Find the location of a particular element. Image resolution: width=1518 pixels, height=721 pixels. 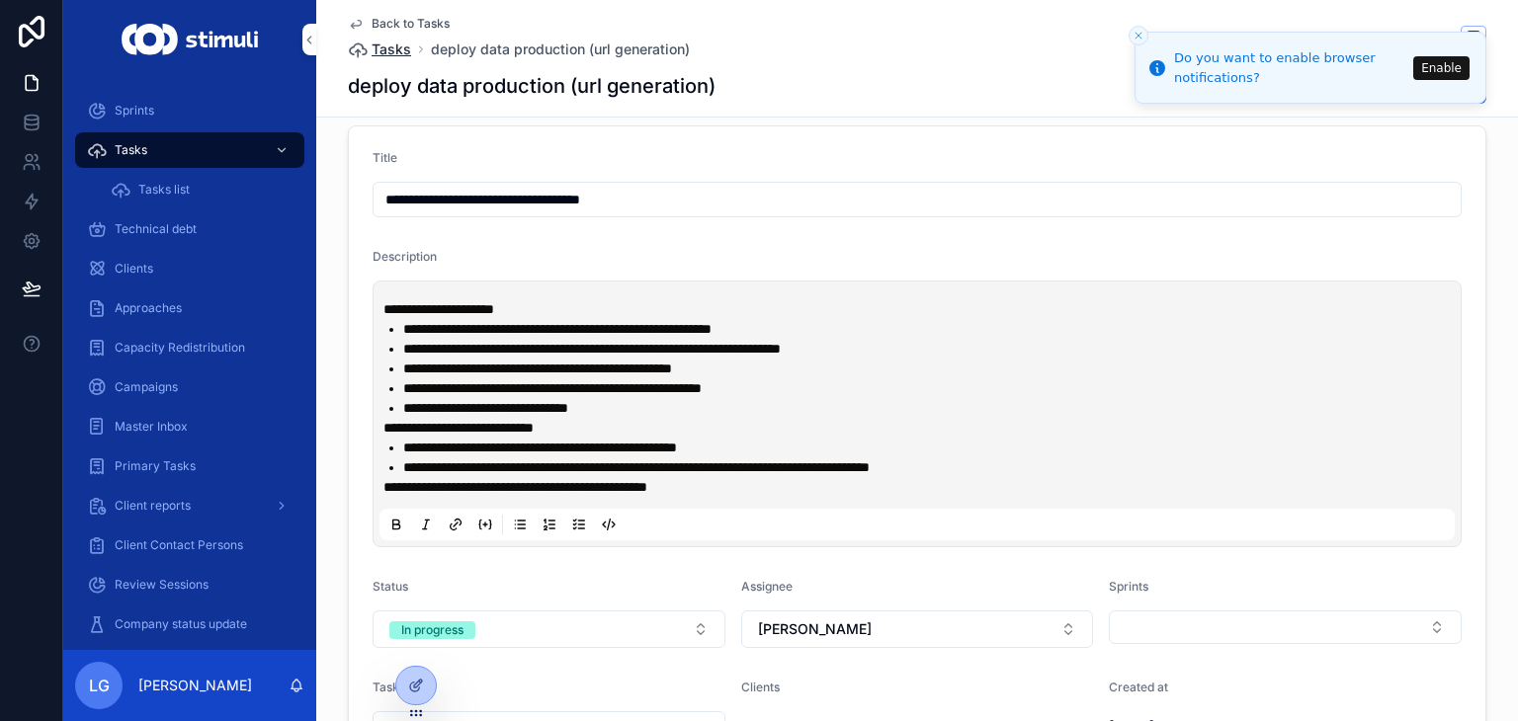

button: Close toast is located at coordinates (1138, 36).